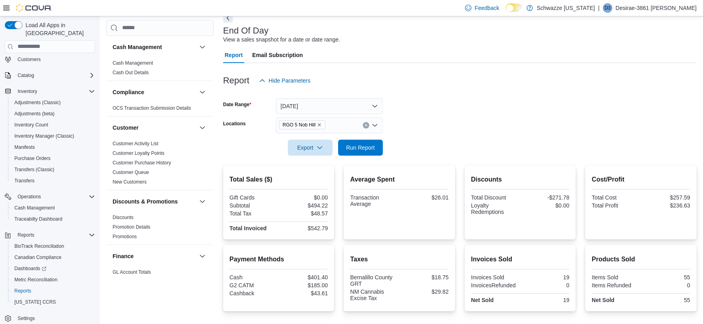  Describe the element at coordinates (546, 278) in the screenshot. I see `div: 19` at that location.